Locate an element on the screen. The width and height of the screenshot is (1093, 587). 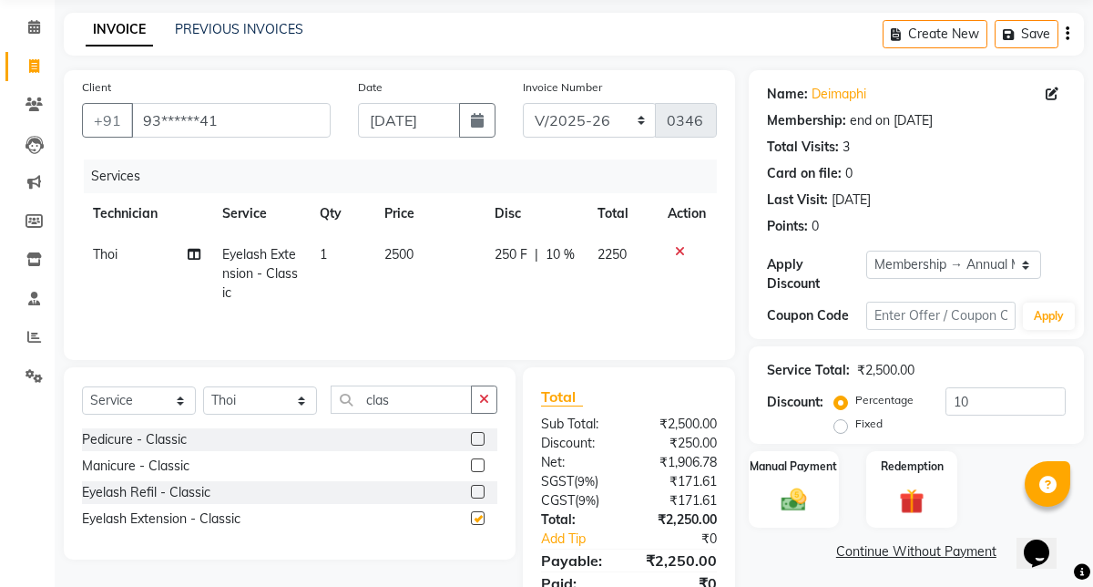
div: Membership: is located at coordinates (806, 120).